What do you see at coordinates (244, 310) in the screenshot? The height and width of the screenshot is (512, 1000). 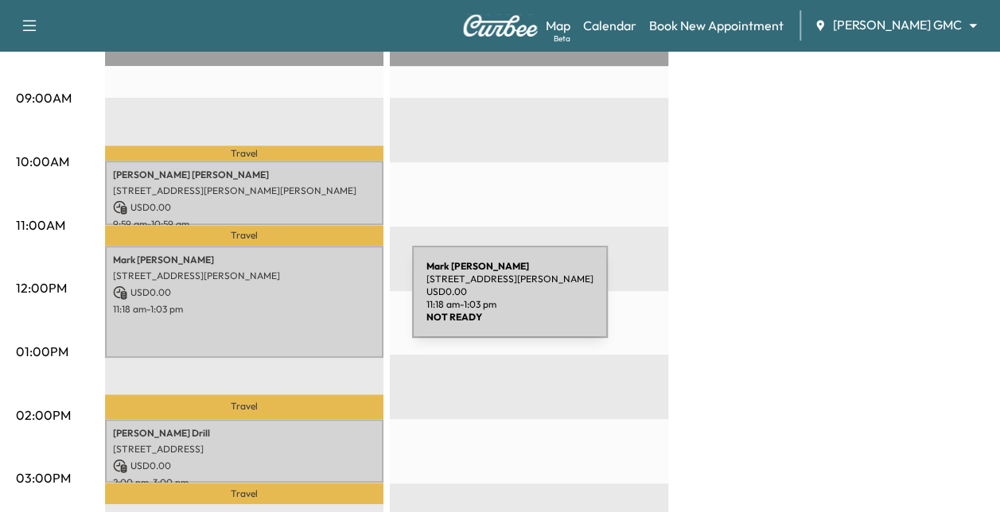 I see `p: 11:18 am - 1:03 pm` at bounding box center [244, 310].